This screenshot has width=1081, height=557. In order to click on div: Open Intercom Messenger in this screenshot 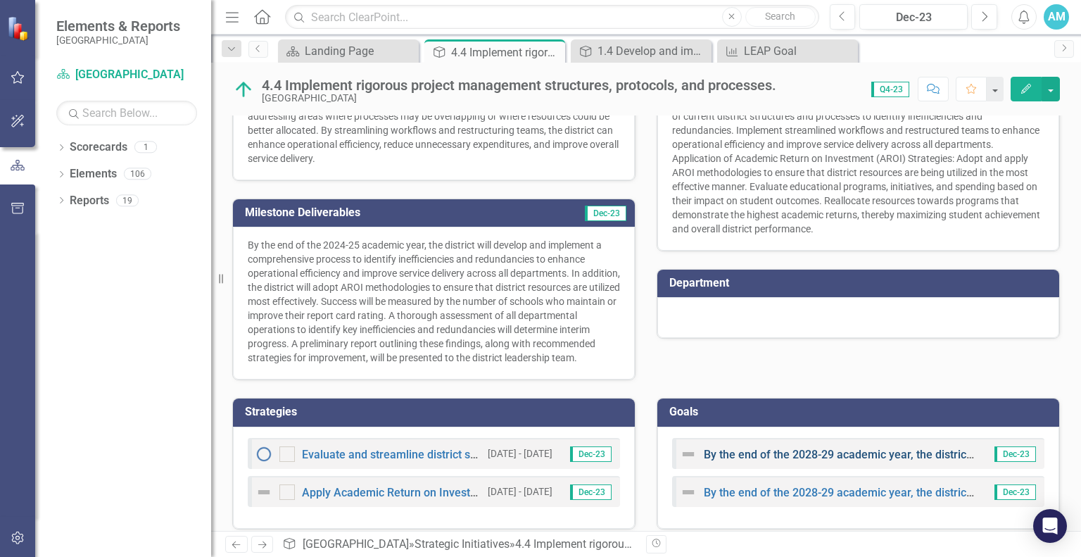, I will do `click(1050, 526)`.